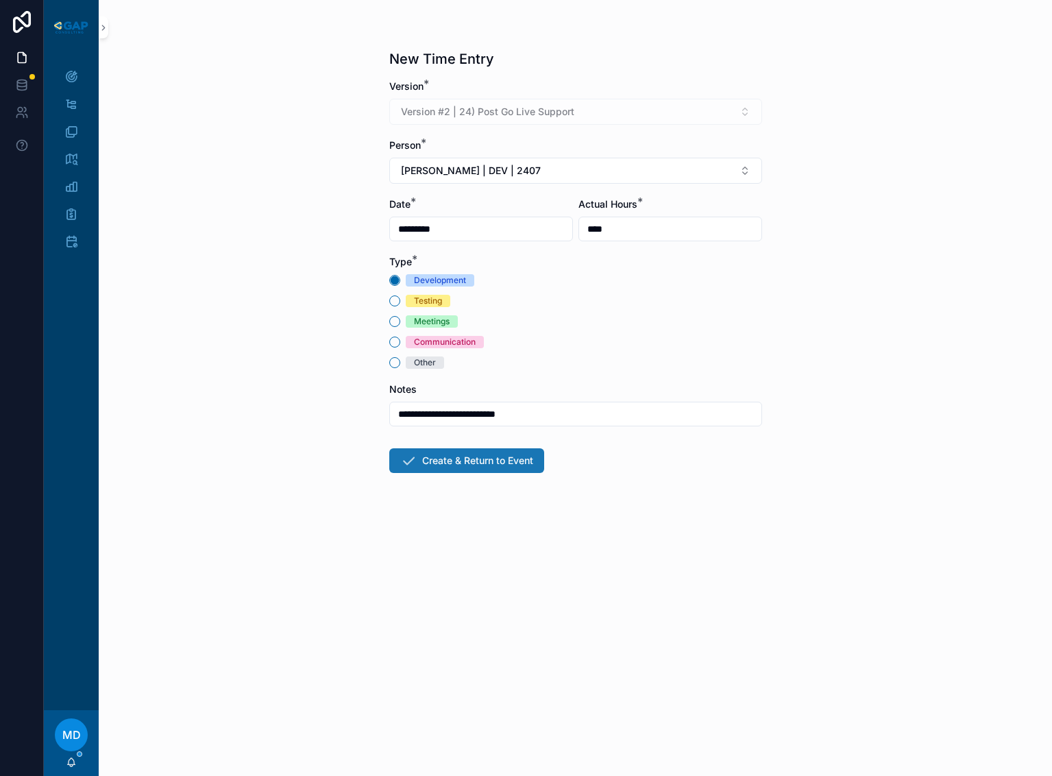 The width and height of the screenshot is (1052, 776). What do you see at coordinates (432, 321) in the screenshot?
I see `div: Meetings` at bounding box center [432, 321].